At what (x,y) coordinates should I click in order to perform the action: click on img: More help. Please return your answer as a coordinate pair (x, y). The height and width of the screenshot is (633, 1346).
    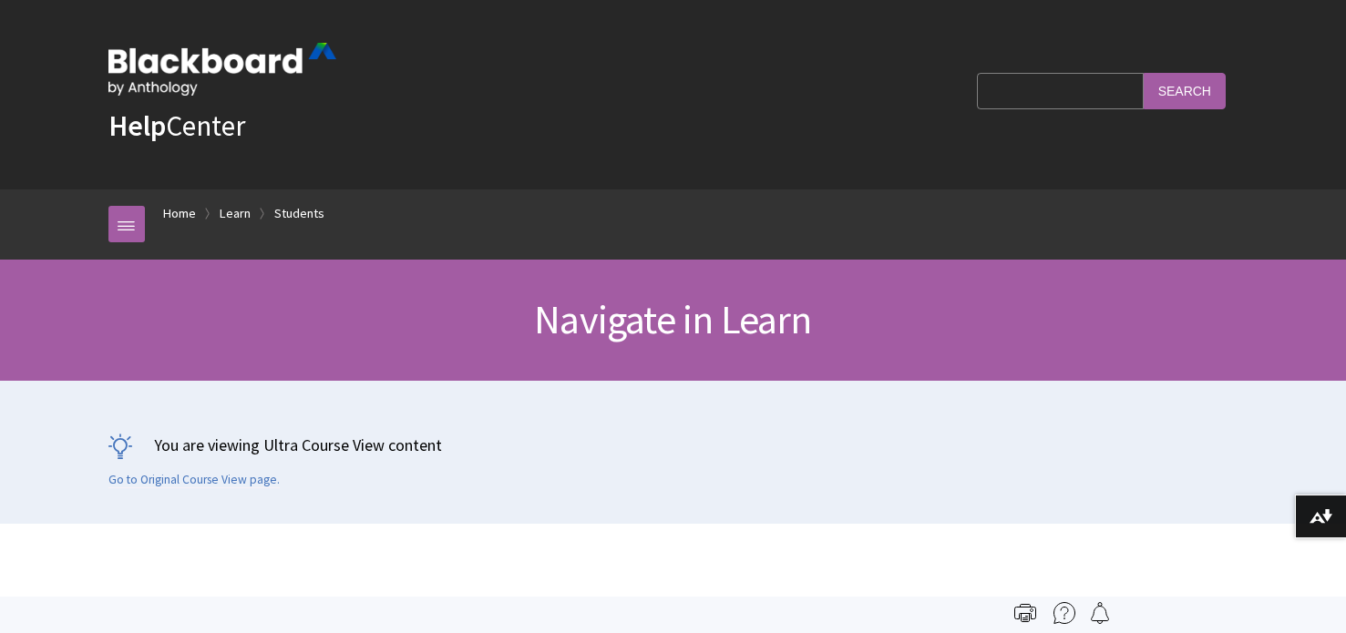
    Looking at the image, I should click on (1064, 613).